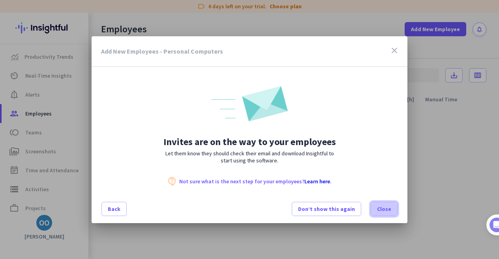  Describe the element at coordinates (384, 209) in the screenshot. I see `button: Close` at that location.